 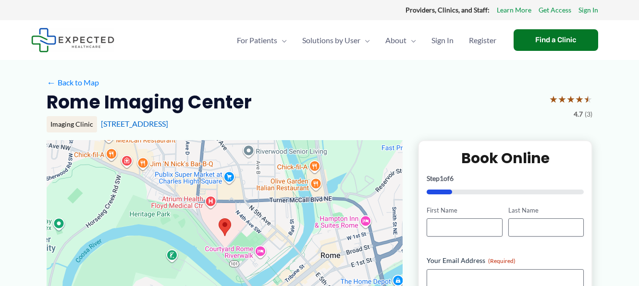 I want to click on span: For Patients, so click(x=257, y=40).